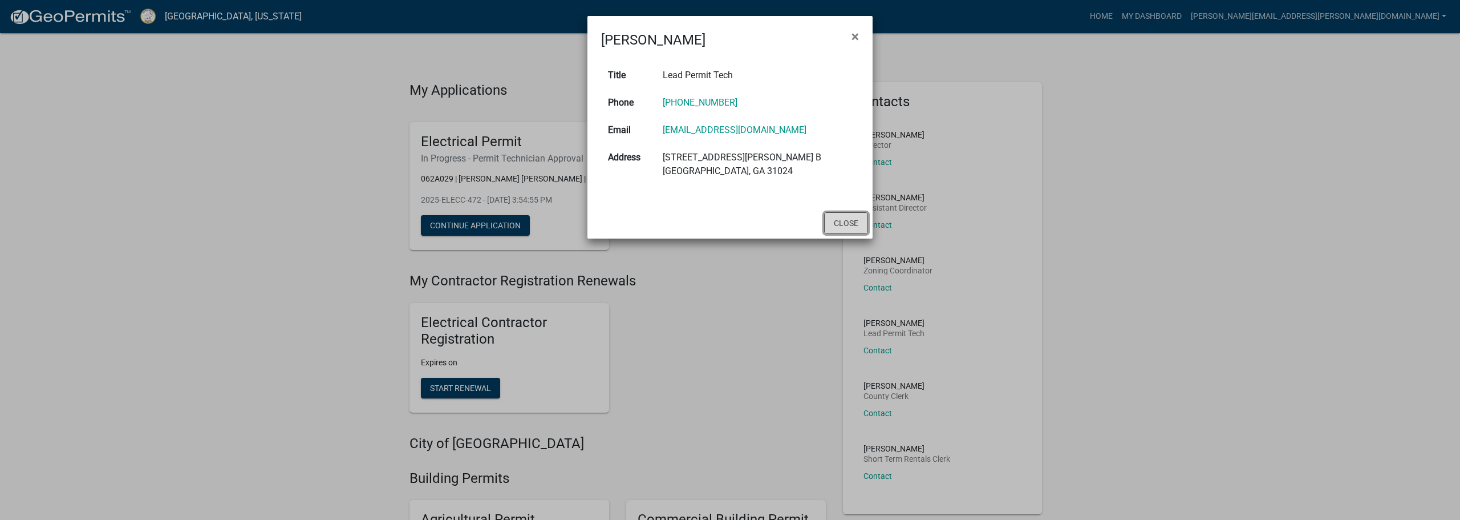 This screenshot has height=520, width=1460. I want to click on td: Lead Permit Tech, so click(758, 75).